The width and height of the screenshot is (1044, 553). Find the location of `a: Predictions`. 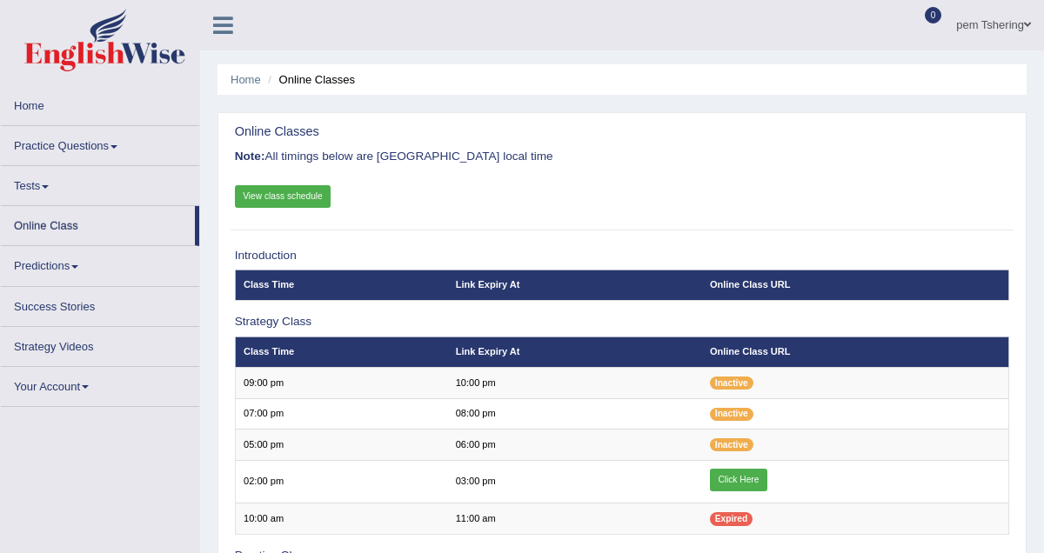

a: Predictions is located at coordinates (100, 263).